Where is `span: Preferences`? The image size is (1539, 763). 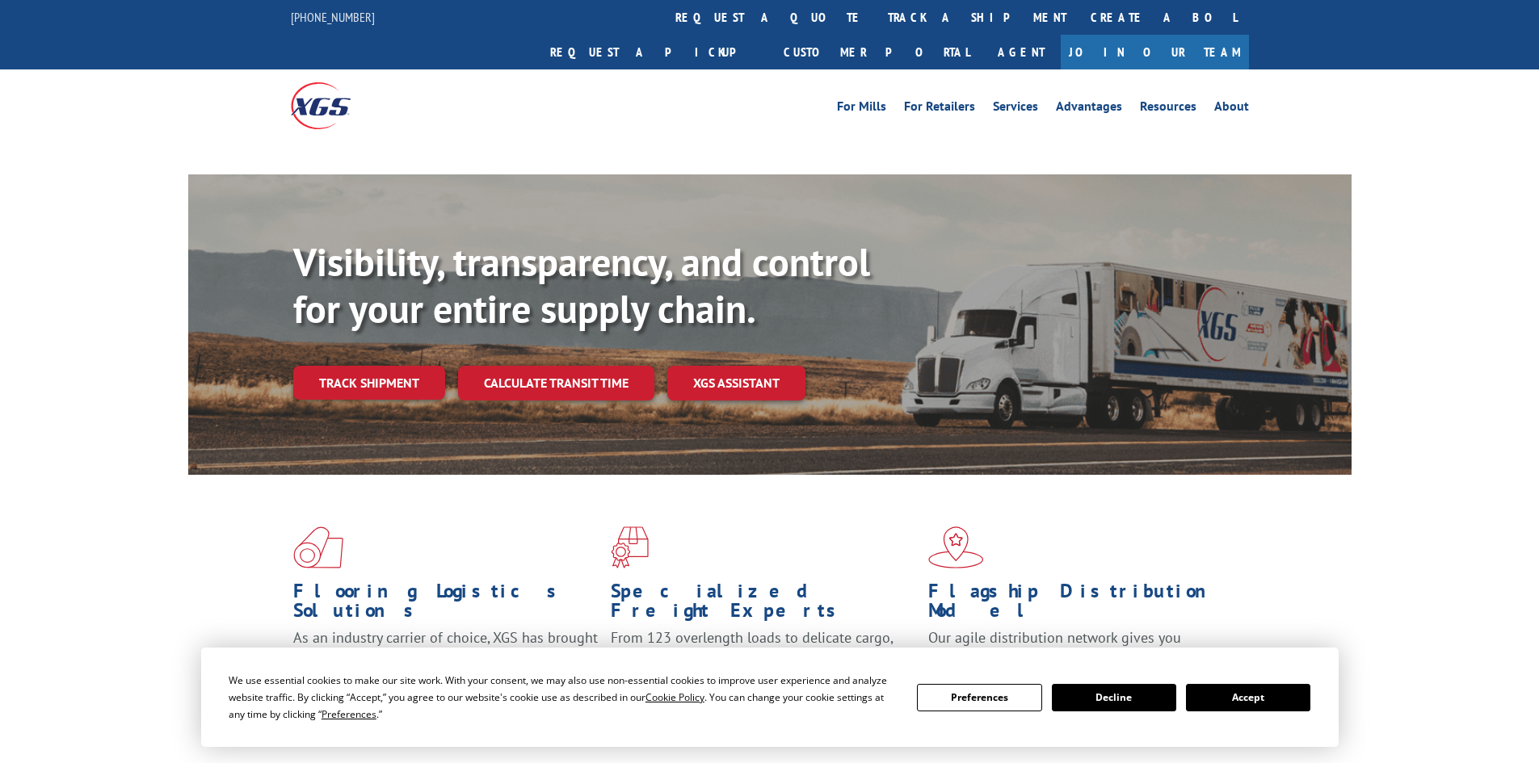
span: Preferences is located at coordinates (349, 714).